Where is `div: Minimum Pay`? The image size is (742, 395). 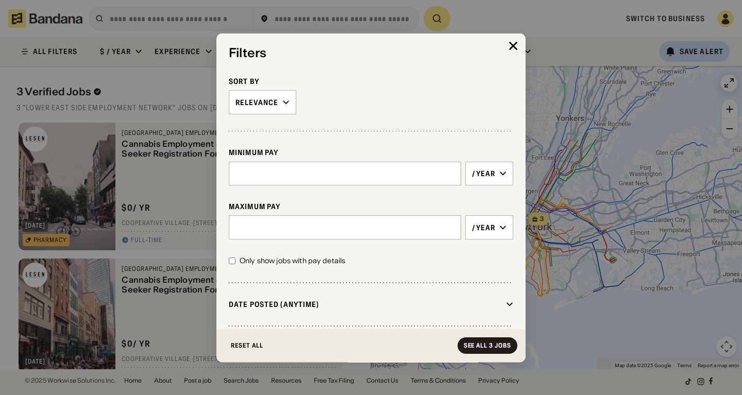 div: Minimum Pay is located at coordinates (371, 152).